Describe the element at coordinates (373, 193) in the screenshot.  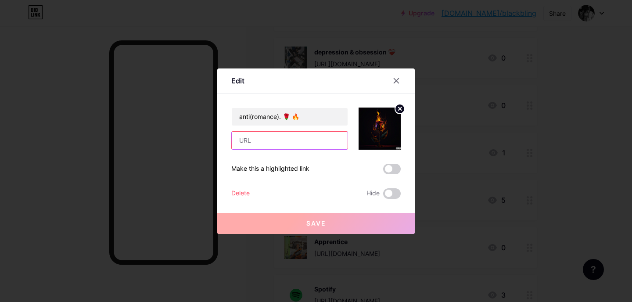
I see `span: Hide` at that location.